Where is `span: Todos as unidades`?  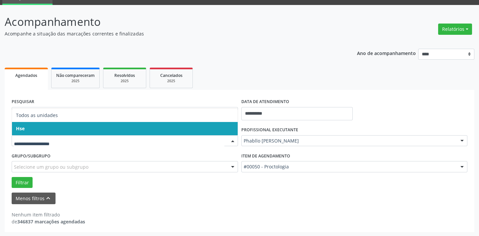
span: Todos as unidades is located at coordinates (37, 115).